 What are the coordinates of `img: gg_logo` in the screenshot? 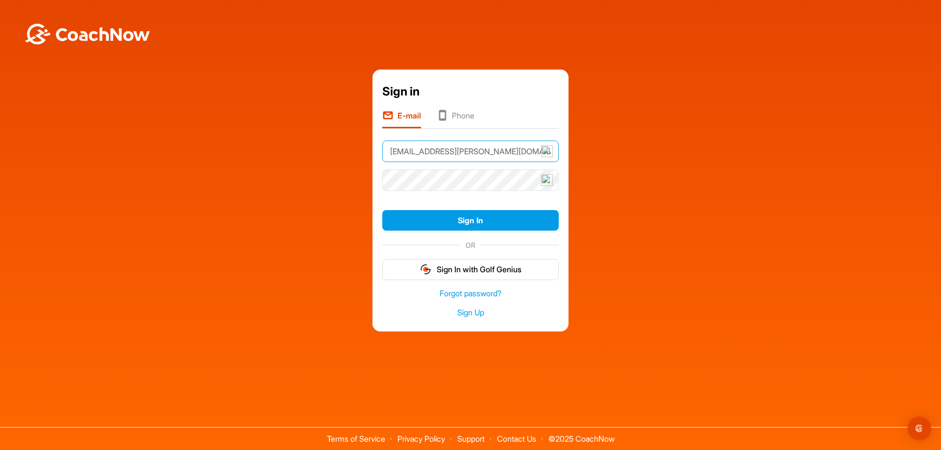 It's located at (425, 270).